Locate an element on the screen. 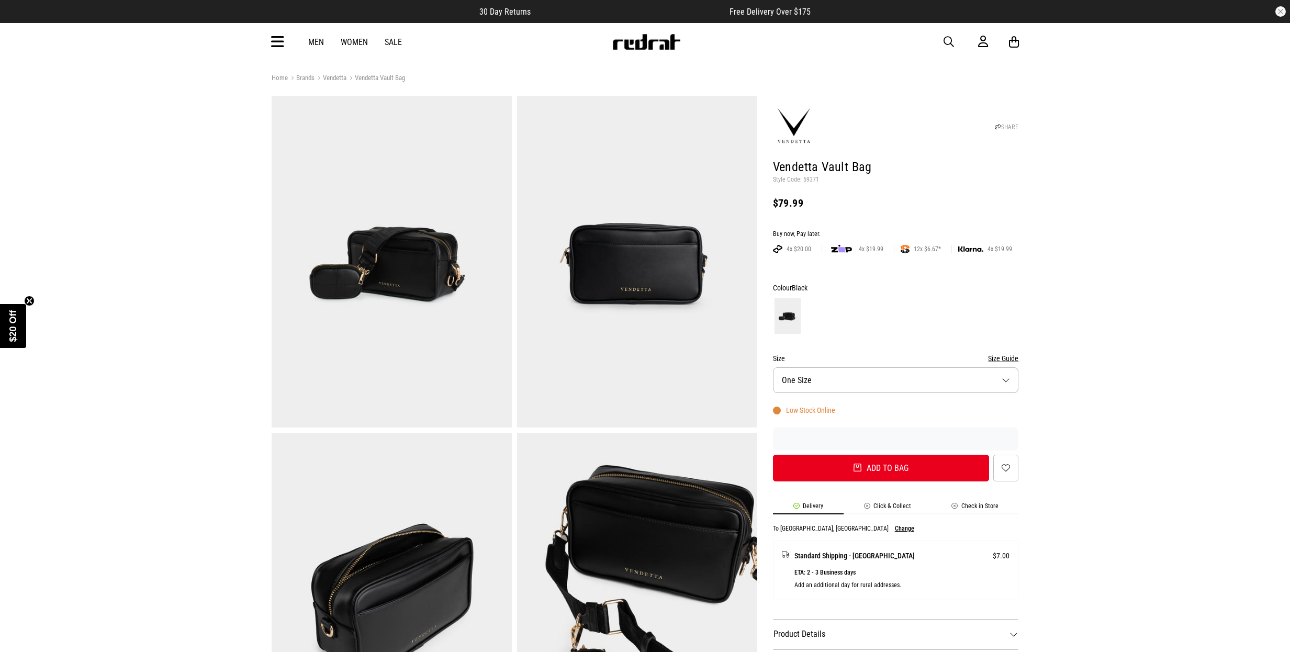 The width and height of the screenshot is (1290, 652). span: $7.00 is located at coordinates (1001, 556).